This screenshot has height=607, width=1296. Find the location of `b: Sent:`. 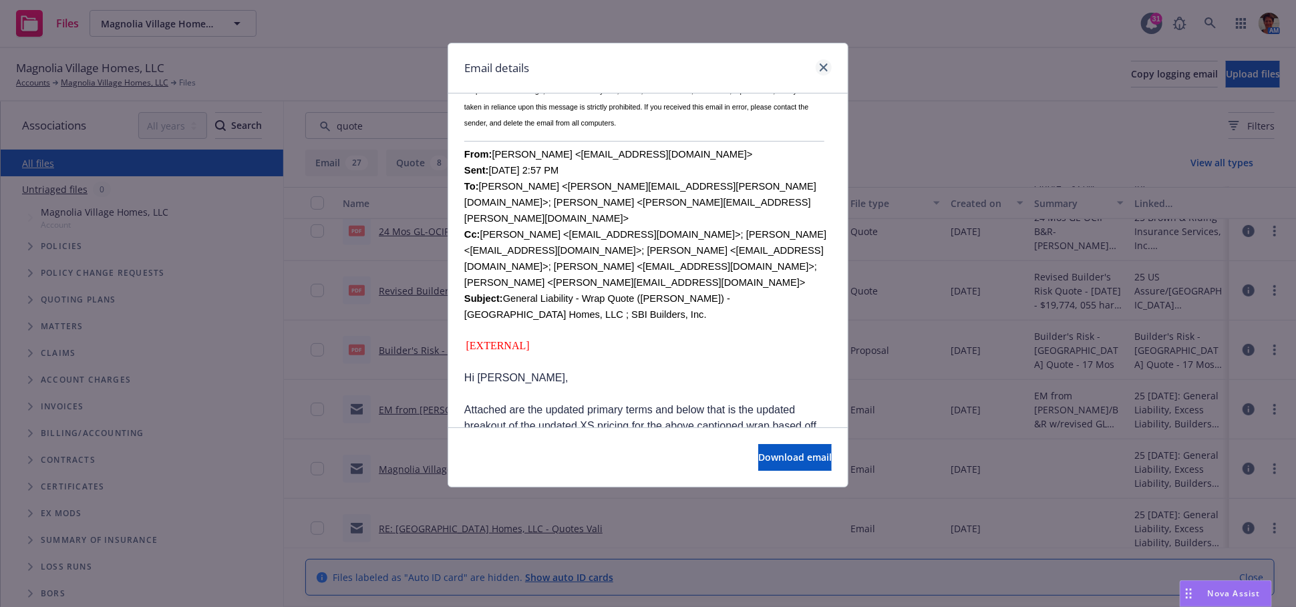

b: Sent: is located at coordinates (476, 170).